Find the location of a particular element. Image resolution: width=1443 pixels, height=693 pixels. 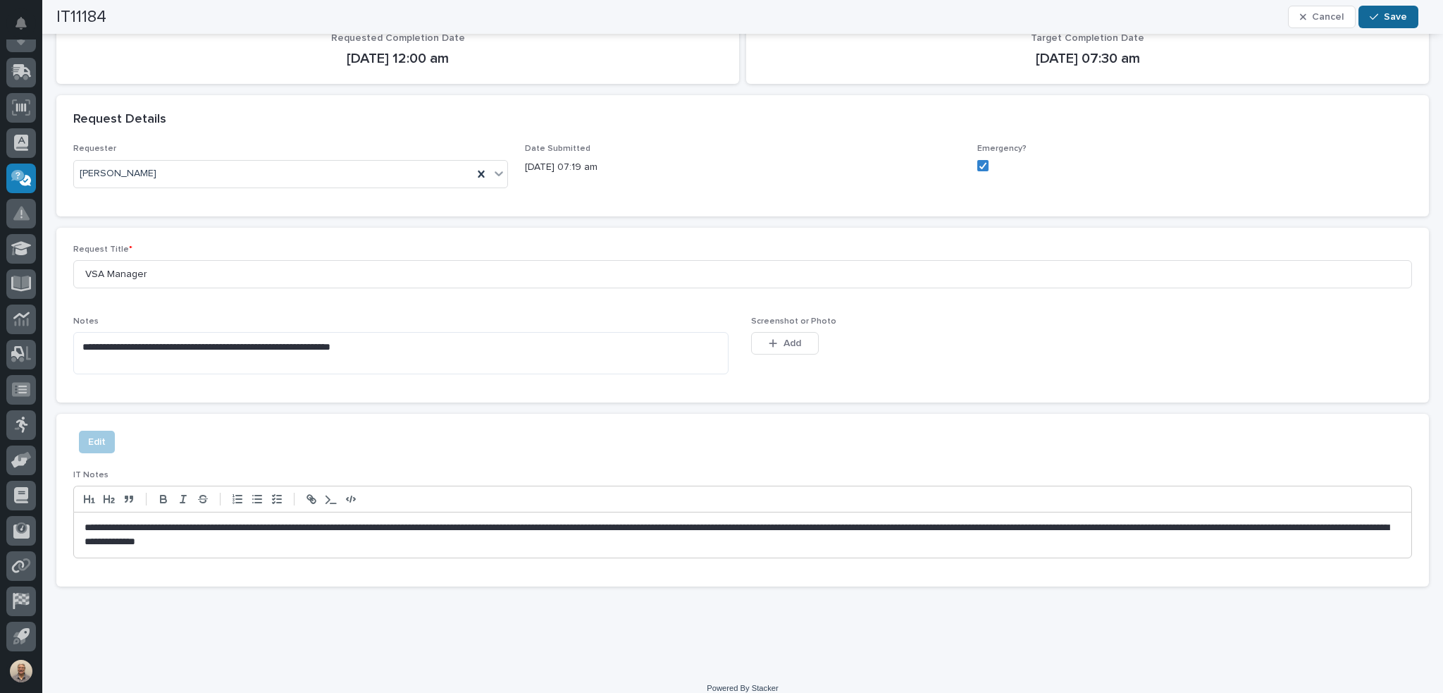

span: Save is located at coordinates (1395, 17).